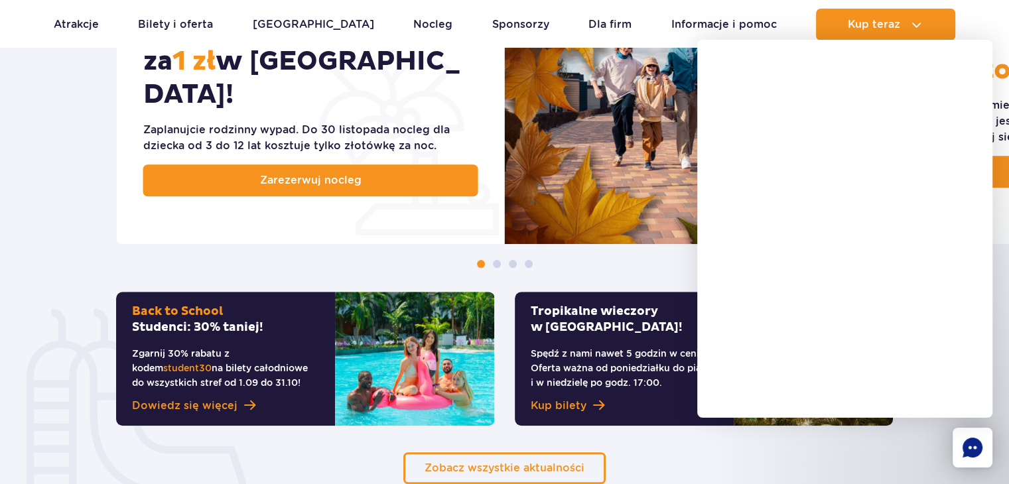 The image size is (1009, 484). Describe the element at coordinates (226, 406) in the screenshot. I see `a: Dowiedz się więcej` at that location.